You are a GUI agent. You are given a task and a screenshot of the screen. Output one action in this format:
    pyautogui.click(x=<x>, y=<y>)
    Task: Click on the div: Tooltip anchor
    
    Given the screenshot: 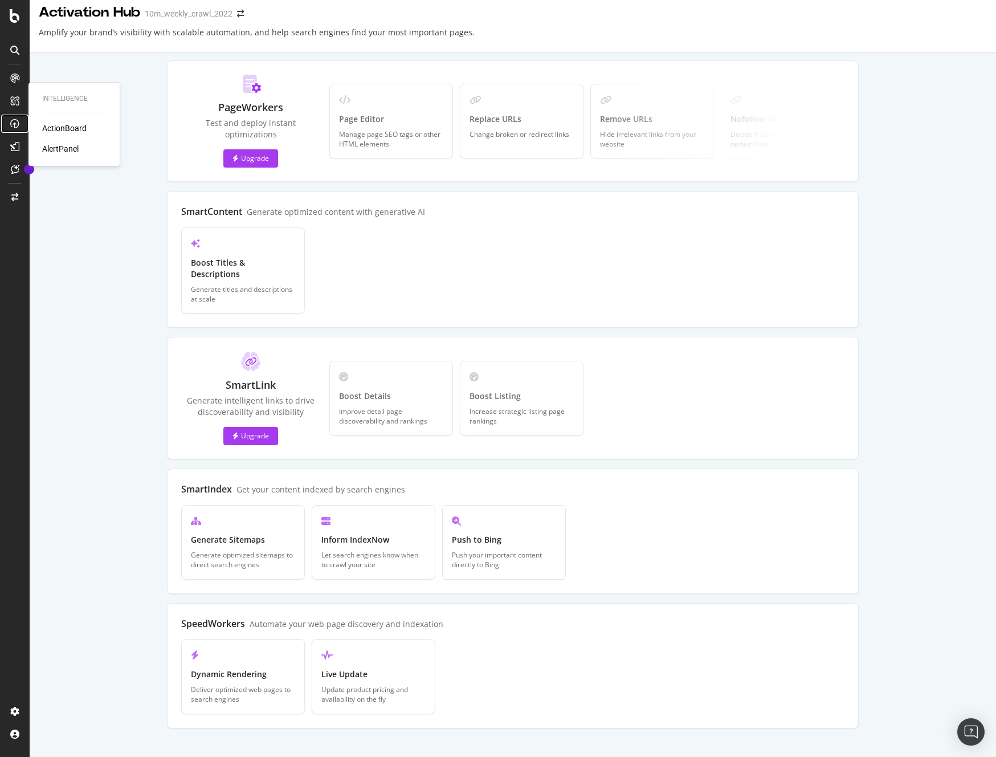 What is the action you would take?
    pyautogui.click(x=29, y=169)
    